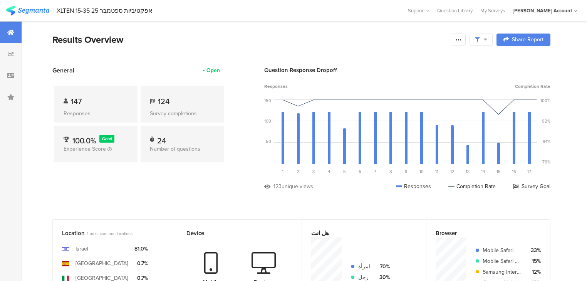  Describe the element at coordinates (175, 149) in the screenshot. I see `span: Number of questions` at that location.